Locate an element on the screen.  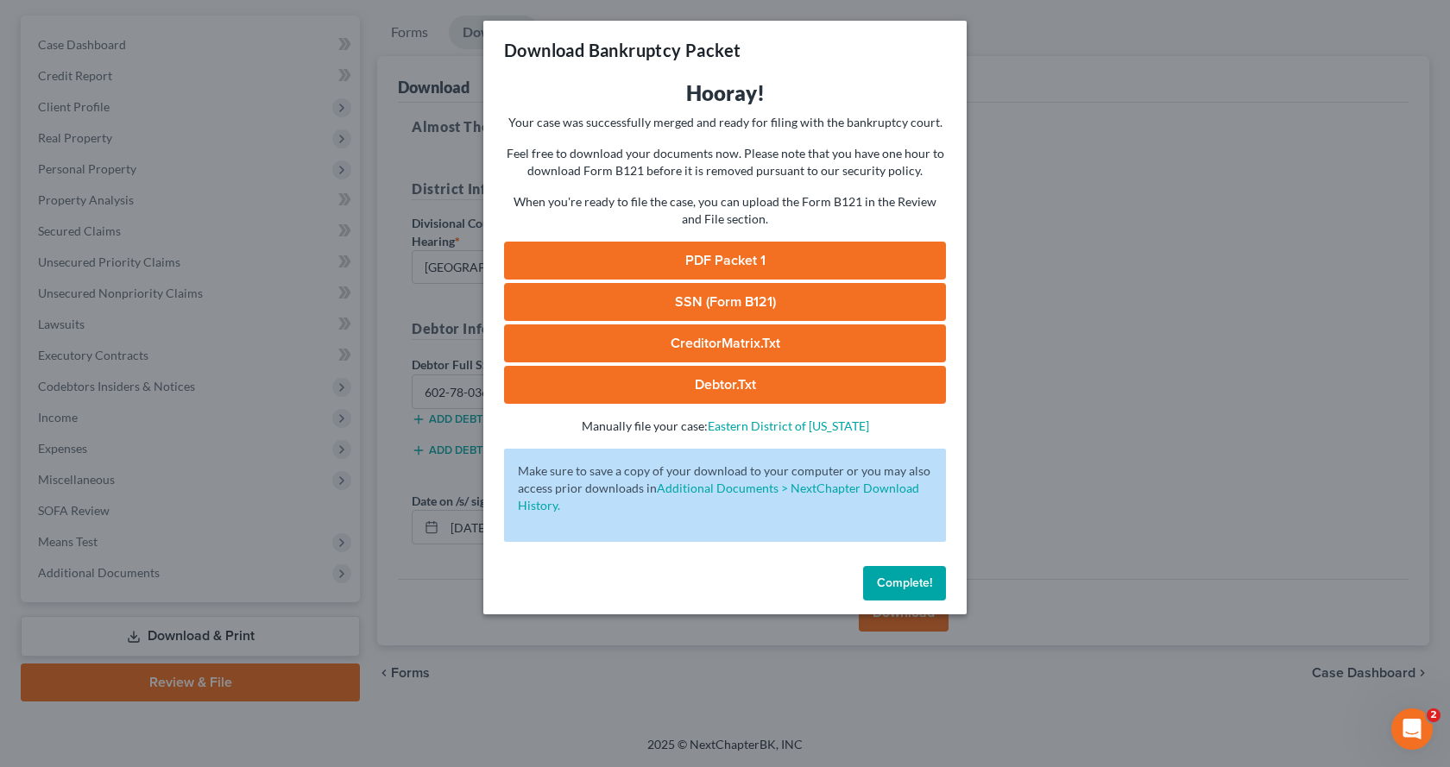
p: Manually file your case: is located at coordinates (725, 426).